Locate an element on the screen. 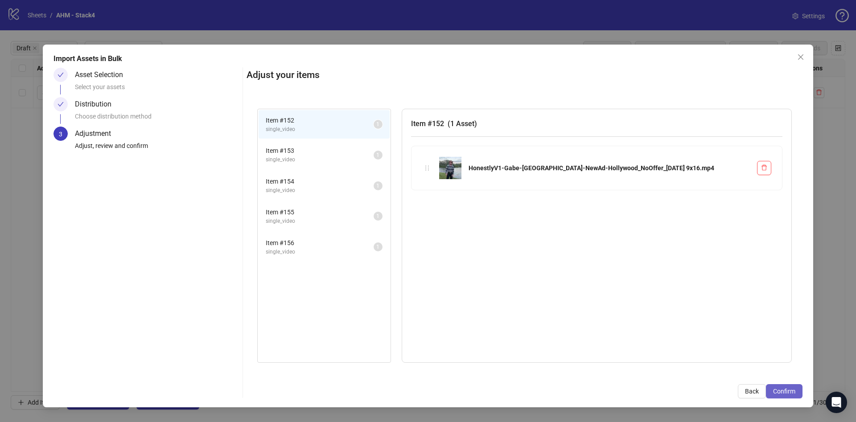 This screenshot has height=422, width=856. span: close is located at coordinates (800, 57).